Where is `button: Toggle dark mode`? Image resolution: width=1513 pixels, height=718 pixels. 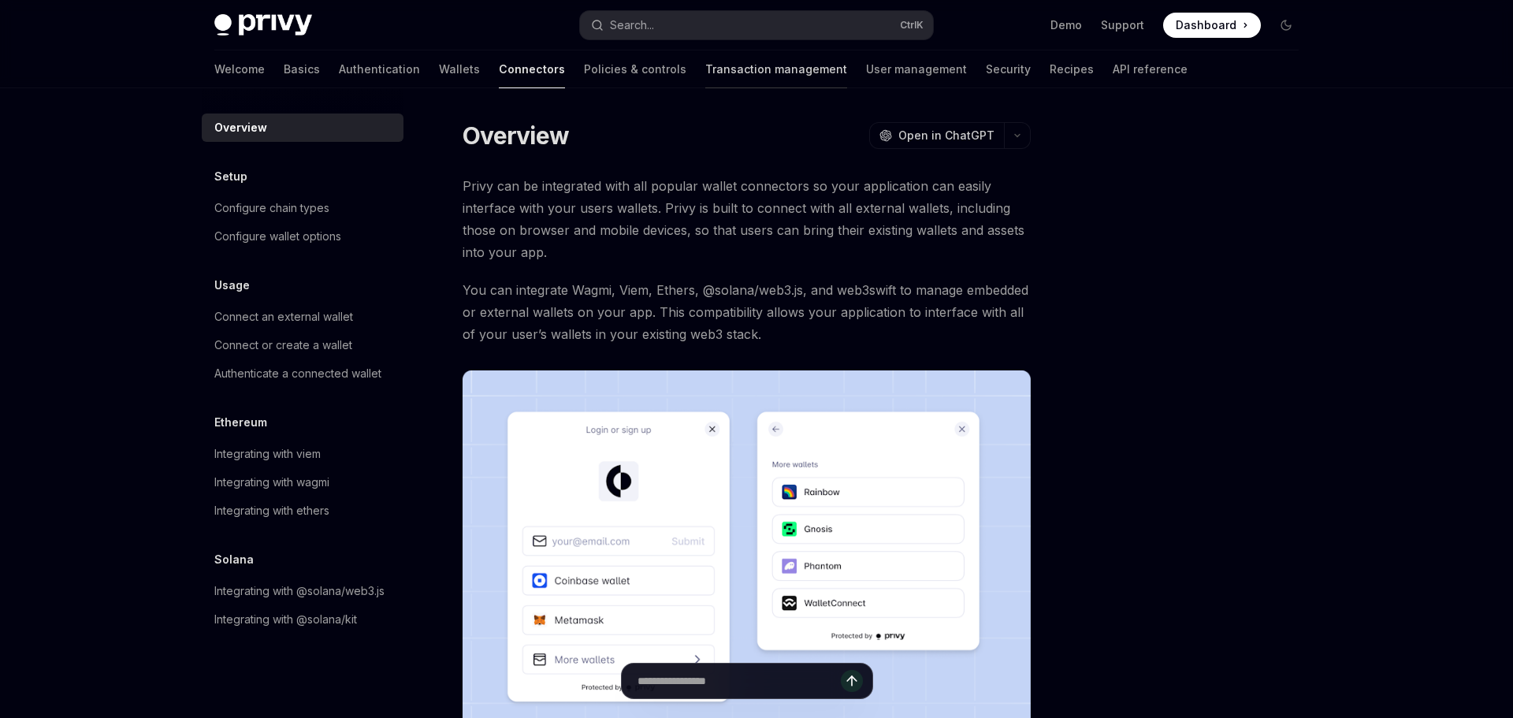 button: Toggle dark mode is located at coordinates (1286, 25).